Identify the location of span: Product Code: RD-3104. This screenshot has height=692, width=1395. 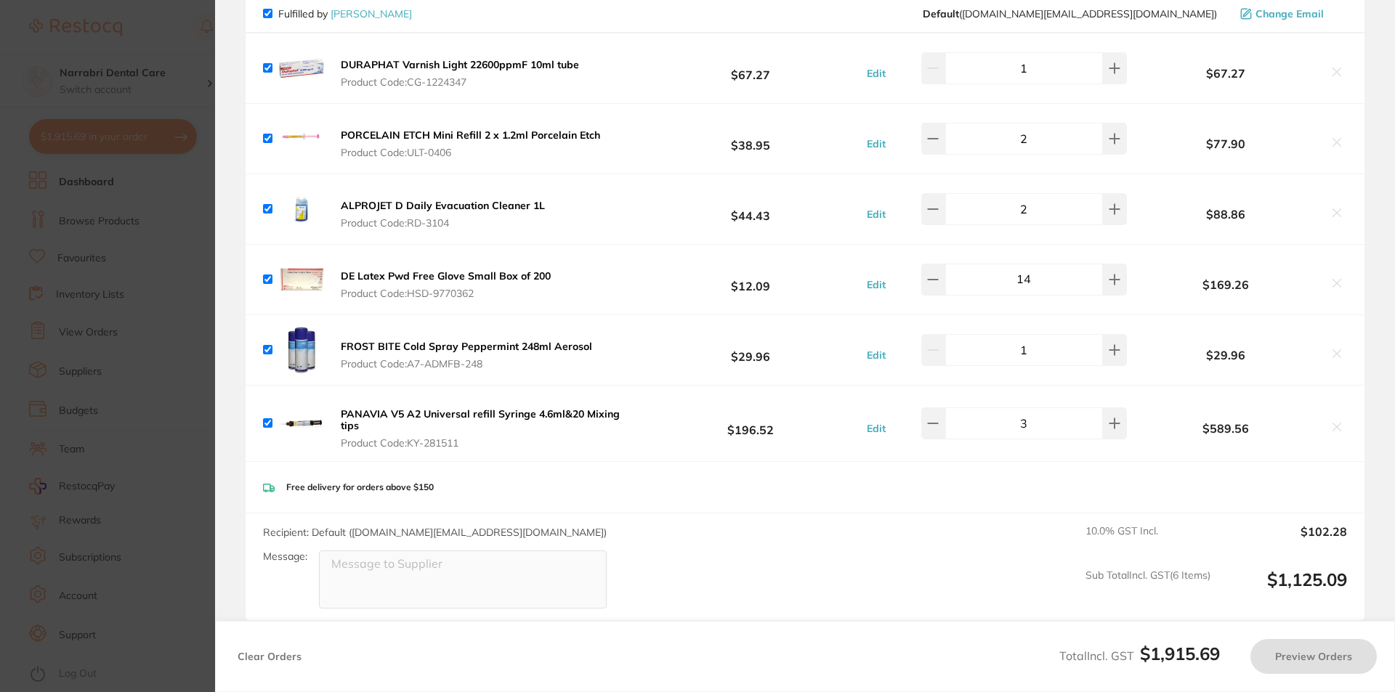
(442, 223).